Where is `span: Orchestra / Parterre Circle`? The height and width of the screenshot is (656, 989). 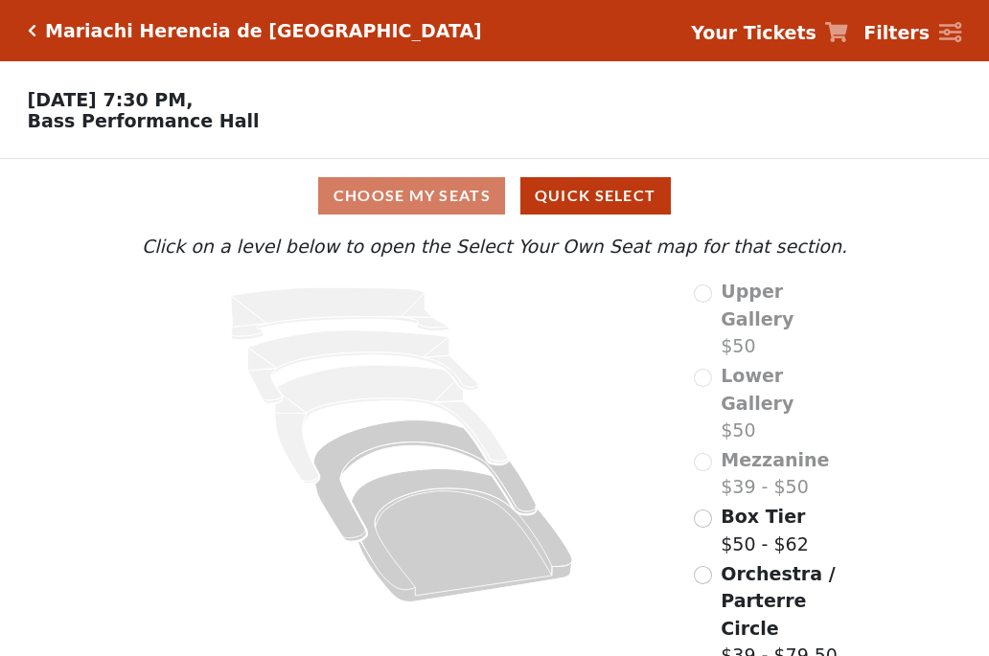
span: Orchestra / Parterre Circle is located at coordinates (777, 601).